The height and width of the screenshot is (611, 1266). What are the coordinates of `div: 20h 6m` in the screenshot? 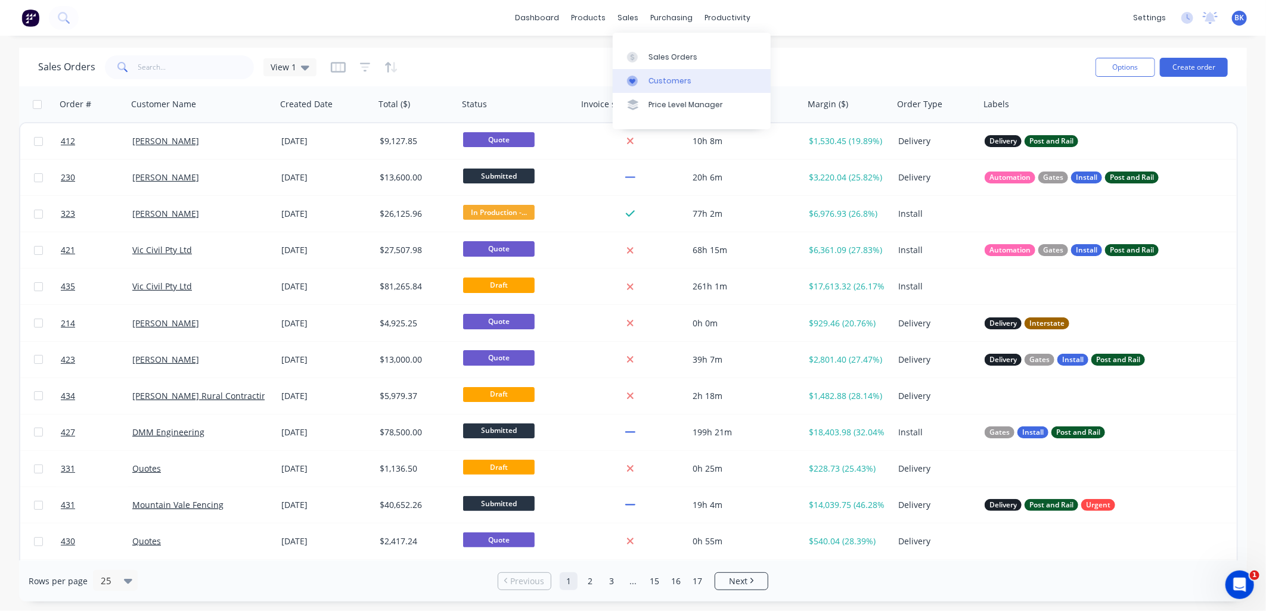 It's located at (743, 178).